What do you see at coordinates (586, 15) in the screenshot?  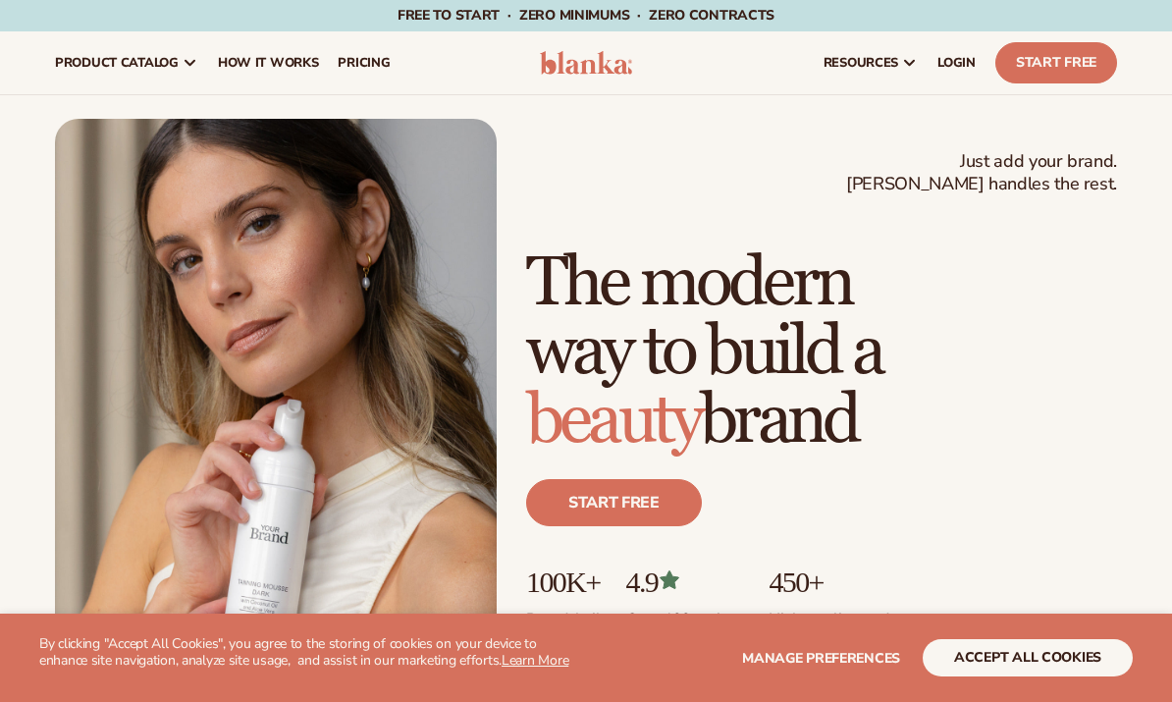 I see `span: Free to start · ZERO minimums · ZERO contracts` at bounding box center [586, 15].